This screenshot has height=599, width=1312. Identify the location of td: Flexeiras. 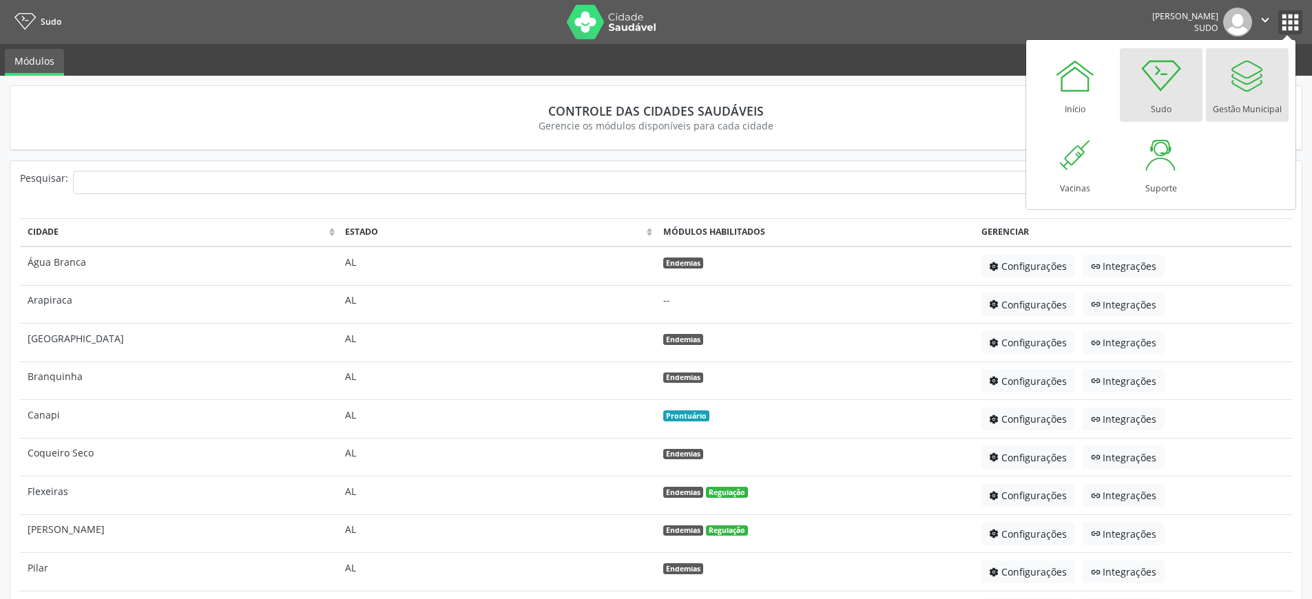
(179, 496).